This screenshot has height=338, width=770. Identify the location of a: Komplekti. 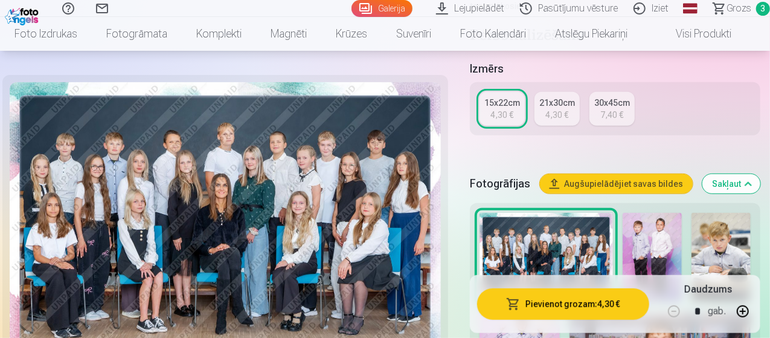
(219, 34).